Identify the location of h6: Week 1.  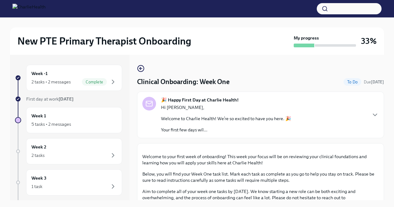
(39, 116).